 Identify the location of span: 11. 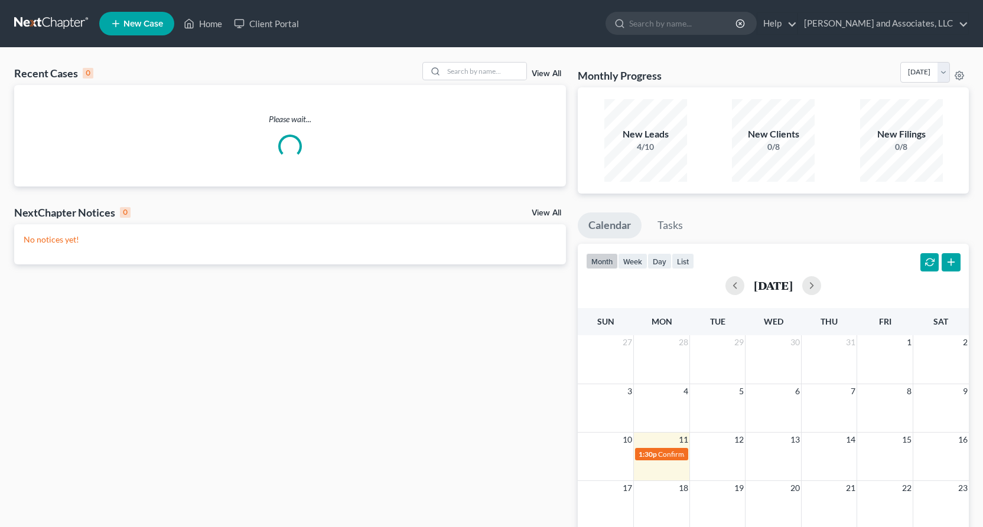
(683, 440).